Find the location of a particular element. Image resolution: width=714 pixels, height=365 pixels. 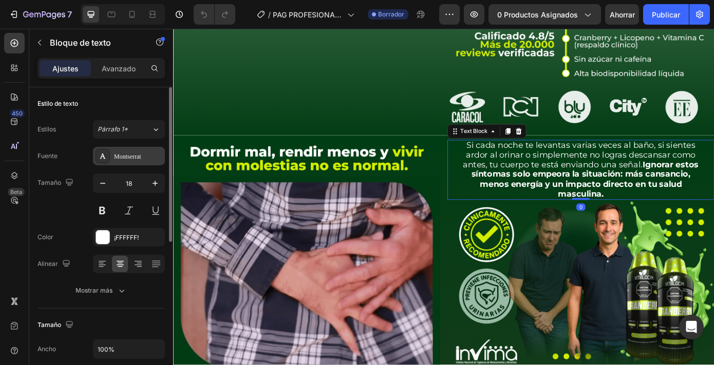

div: 0 is located at coordinates (464, 203).